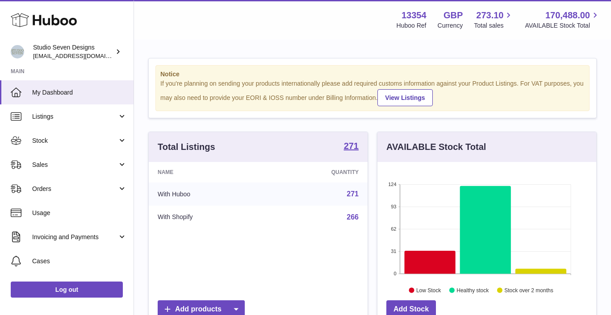  Describe the element at coordinates (494, 25) in the screenshot. I see `span: Total sales` at that location.